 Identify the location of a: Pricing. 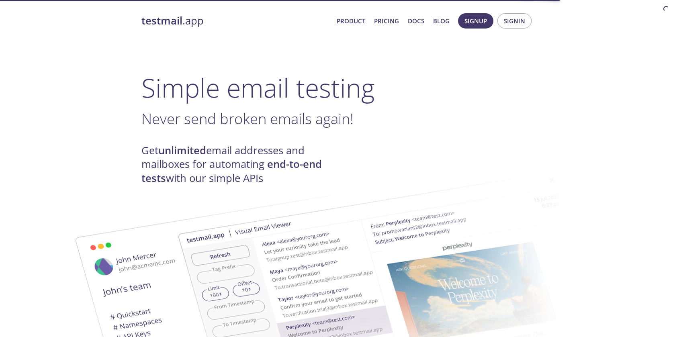
(387, 21).